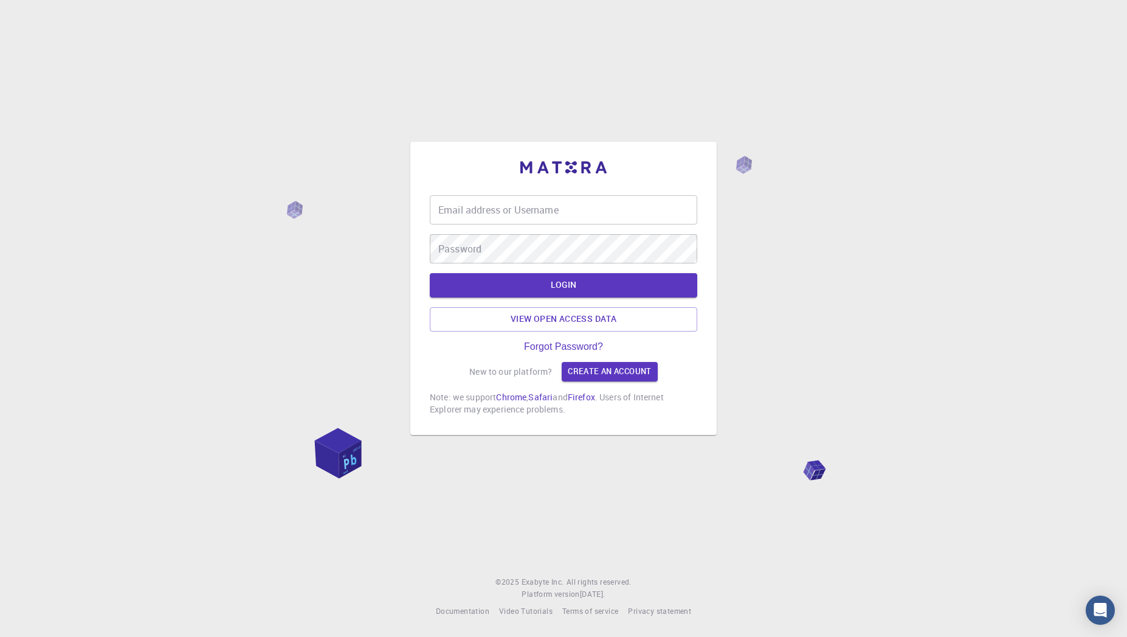 Image resolution: width=1127 pixels, height=637 pixels. I want to click on button: LOGIN, so click(564, 285).